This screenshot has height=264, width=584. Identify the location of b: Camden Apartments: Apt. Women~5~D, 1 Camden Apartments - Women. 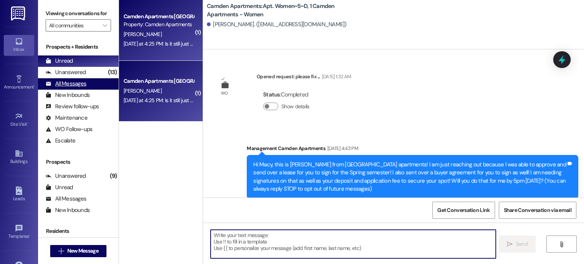
(283, 10).